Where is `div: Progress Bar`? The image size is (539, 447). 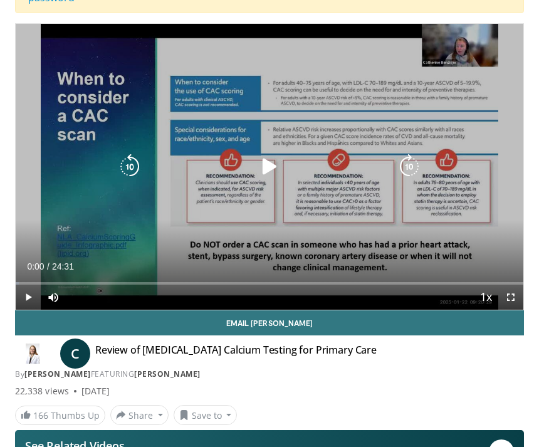 div: Progress Bar is located at coordinates (270, 283).